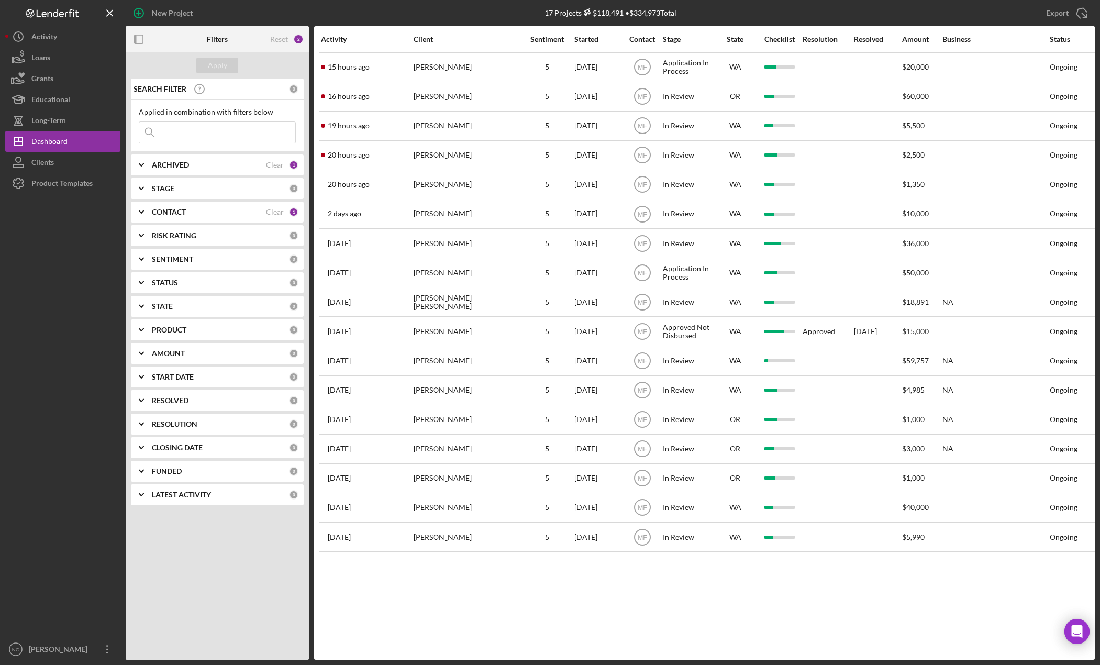 Image resolution: width=1100 pixels, height=665 pixels. What do you see at coordinates (51, 101) in the screenshot?
I see `div: Educational` at bounding box center [51, 101].